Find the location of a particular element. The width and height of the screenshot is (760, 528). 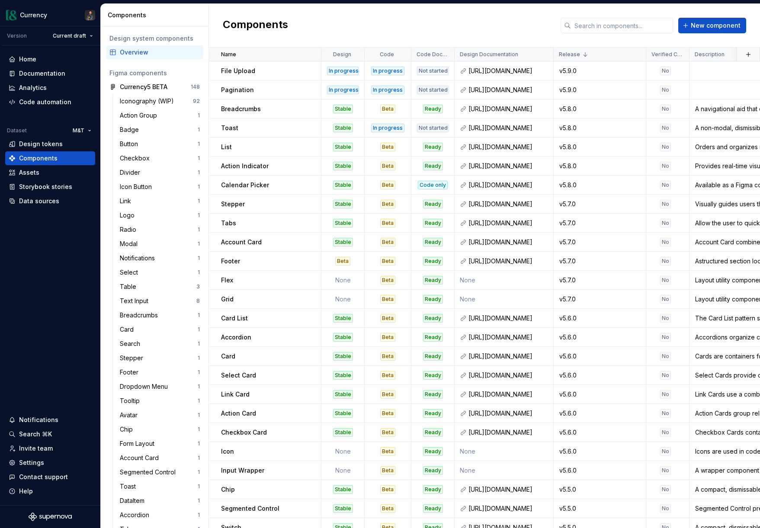

p: Select Card is located at coordinates (238, 376).